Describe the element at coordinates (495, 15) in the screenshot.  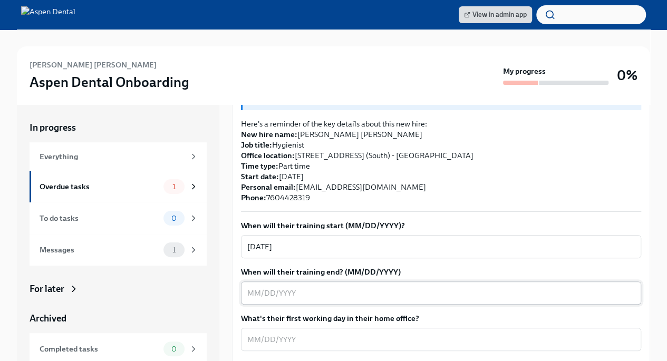
I see `span: View in admin app` at that location.